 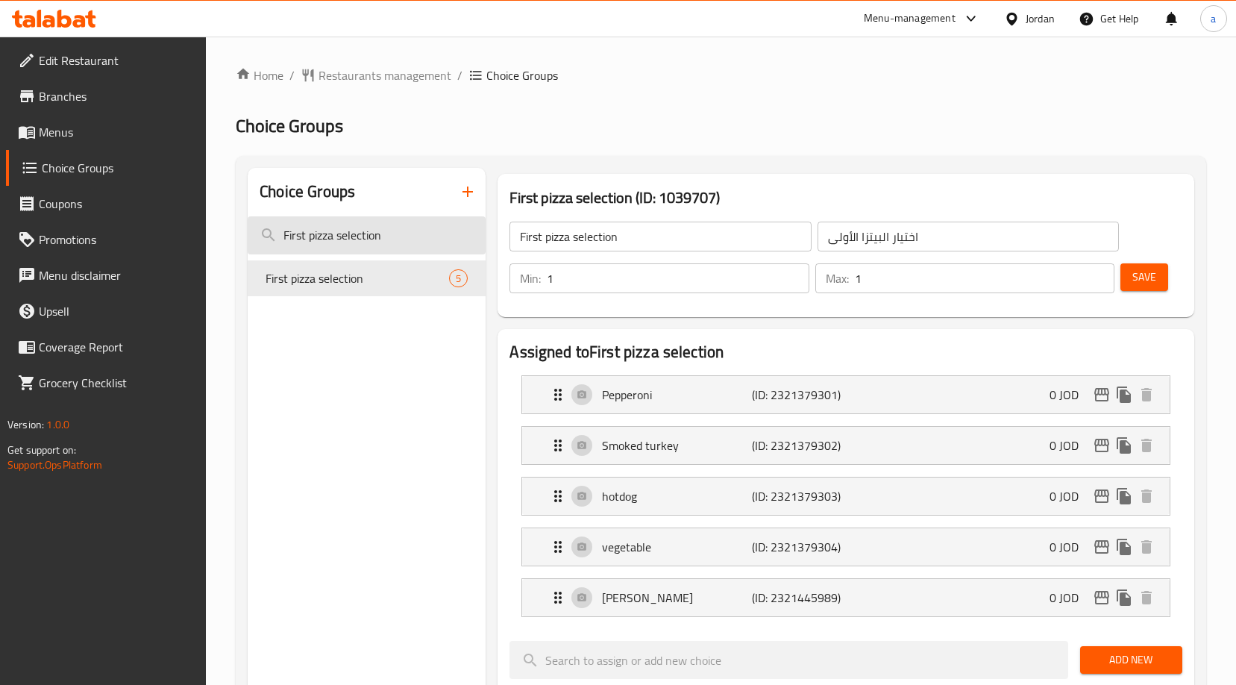 I want to click on a: Restaurants management, so click(x=376, y=75).